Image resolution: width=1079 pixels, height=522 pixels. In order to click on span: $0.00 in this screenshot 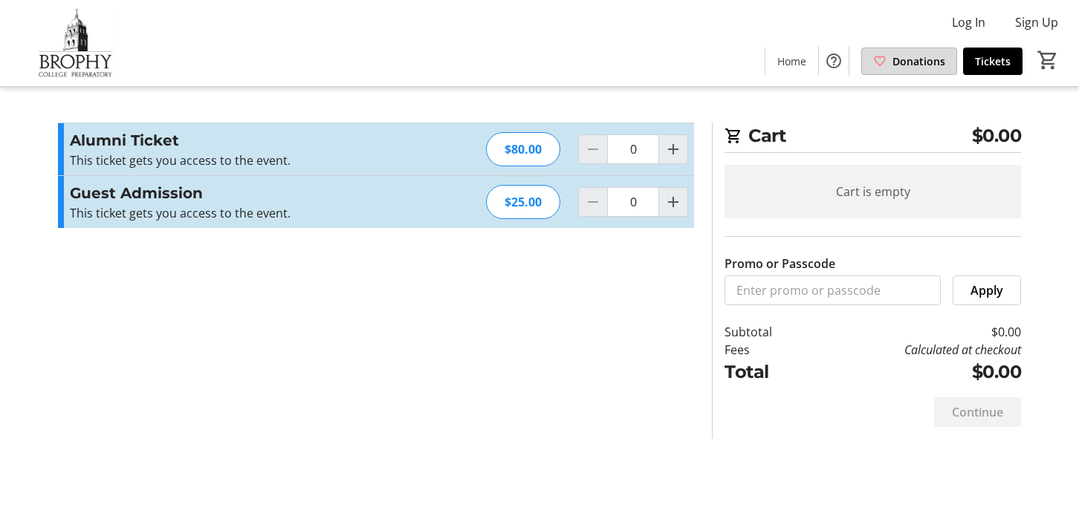, I will do `click(996, 136)`.